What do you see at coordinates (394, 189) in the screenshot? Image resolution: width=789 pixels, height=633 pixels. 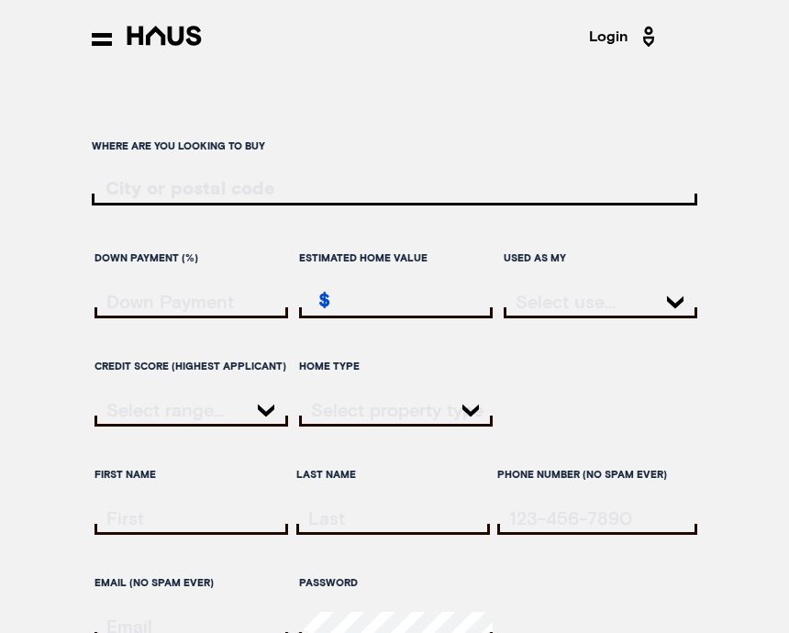 I see `input: ratesLocationInput` at bounding box center [394, 189].